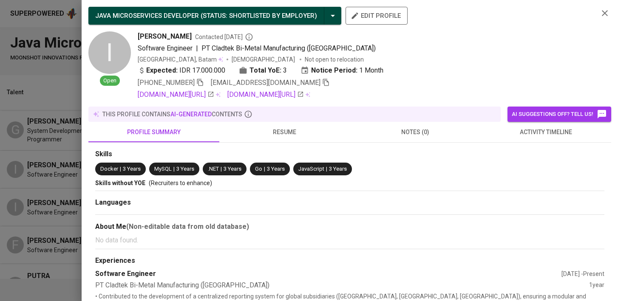  I want to click on span: JAVA MICROSERVICES DEVELOPER, so click(147, 16).